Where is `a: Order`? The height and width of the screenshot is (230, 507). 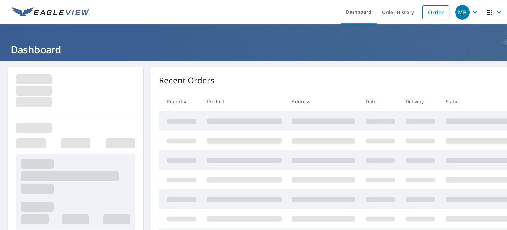 a: Order is located at coordinates (436, 12).